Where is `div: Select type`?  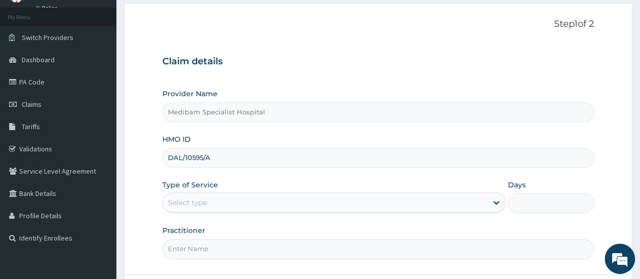 div: Select type is located at coordinates (187, 202).